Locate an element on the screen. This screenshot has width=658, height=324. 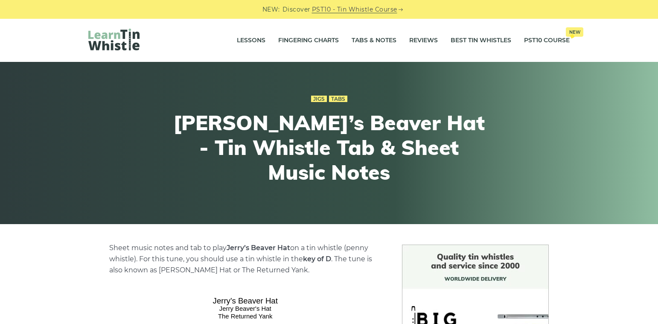
a: Best Tin Whistles is located at coordinates (481, 41).